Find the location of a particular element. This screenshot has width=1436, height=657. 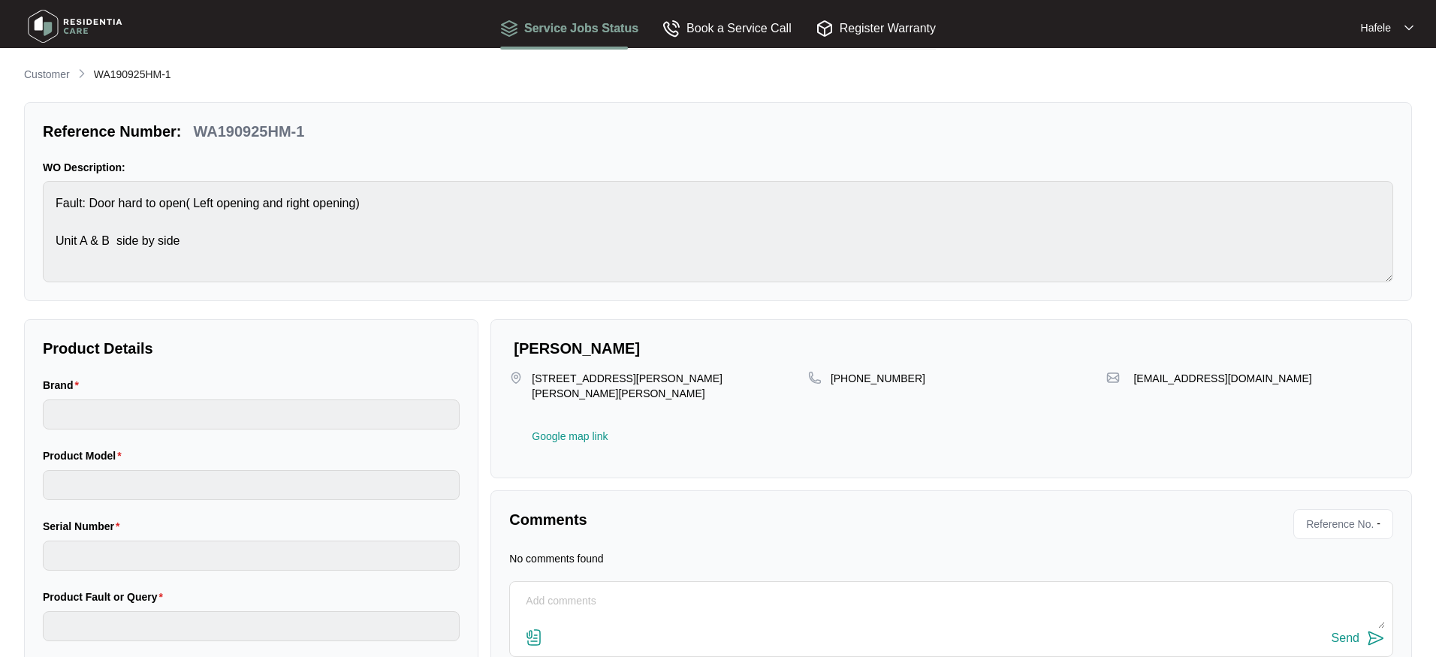

img: chevron-right is located at coordinates (82, 74).